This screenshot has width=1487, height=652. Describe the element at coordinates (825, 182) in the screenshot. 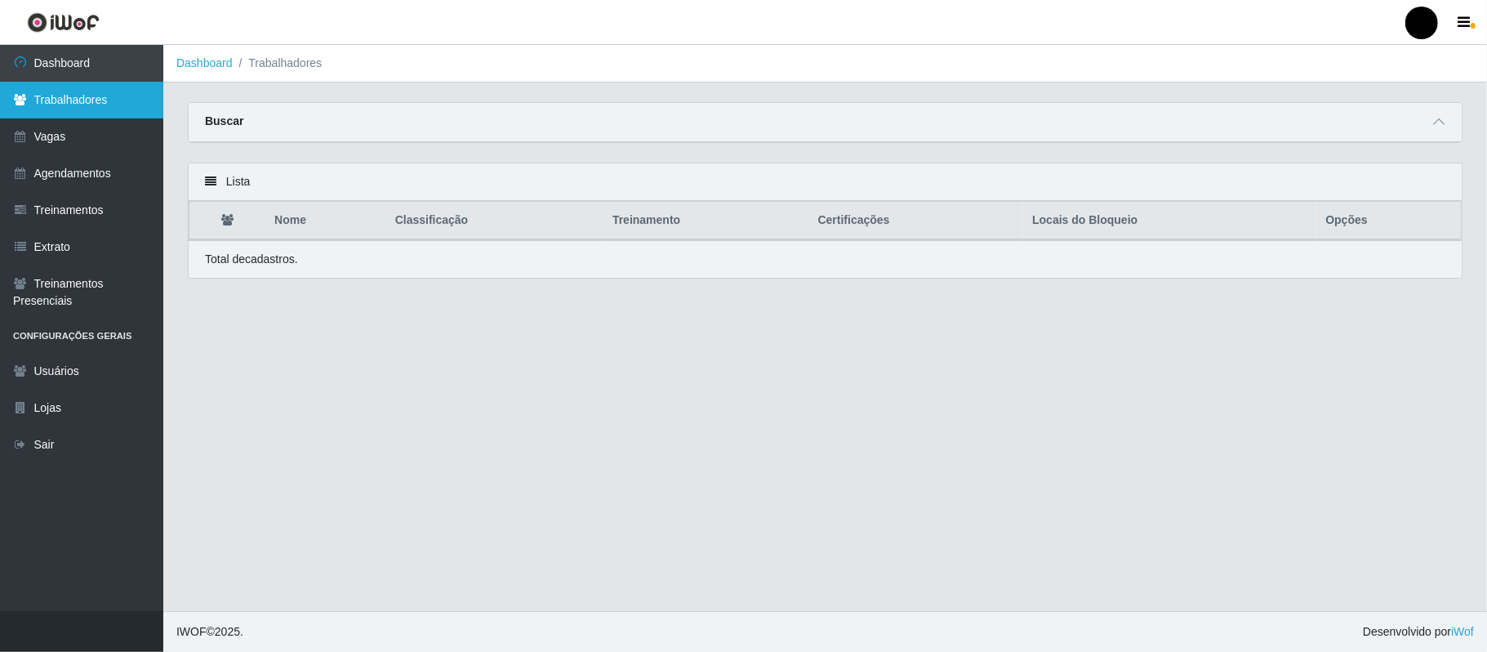

I see `div: Lista` at that location.